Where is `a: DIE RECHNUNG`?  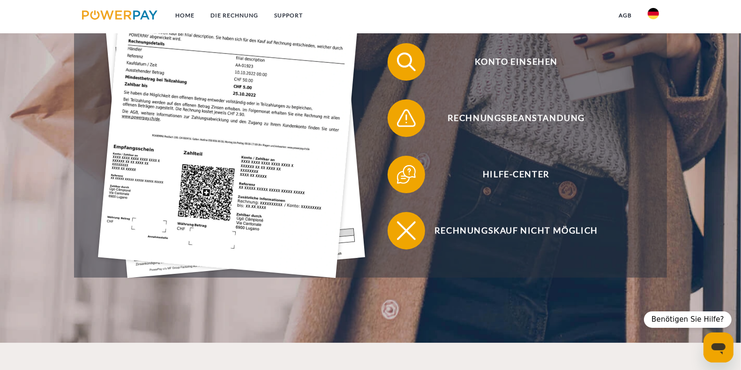
a: DIE RECHNUNG is located at coordinates (234, 15).